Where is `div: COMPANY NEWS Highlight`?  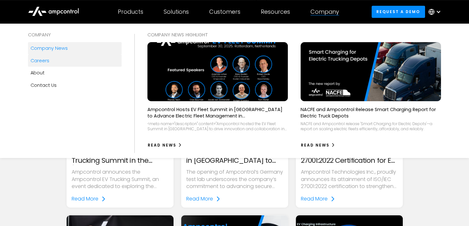 div: COMPANY NEWS Highlight is located at coordinates (294, 35).